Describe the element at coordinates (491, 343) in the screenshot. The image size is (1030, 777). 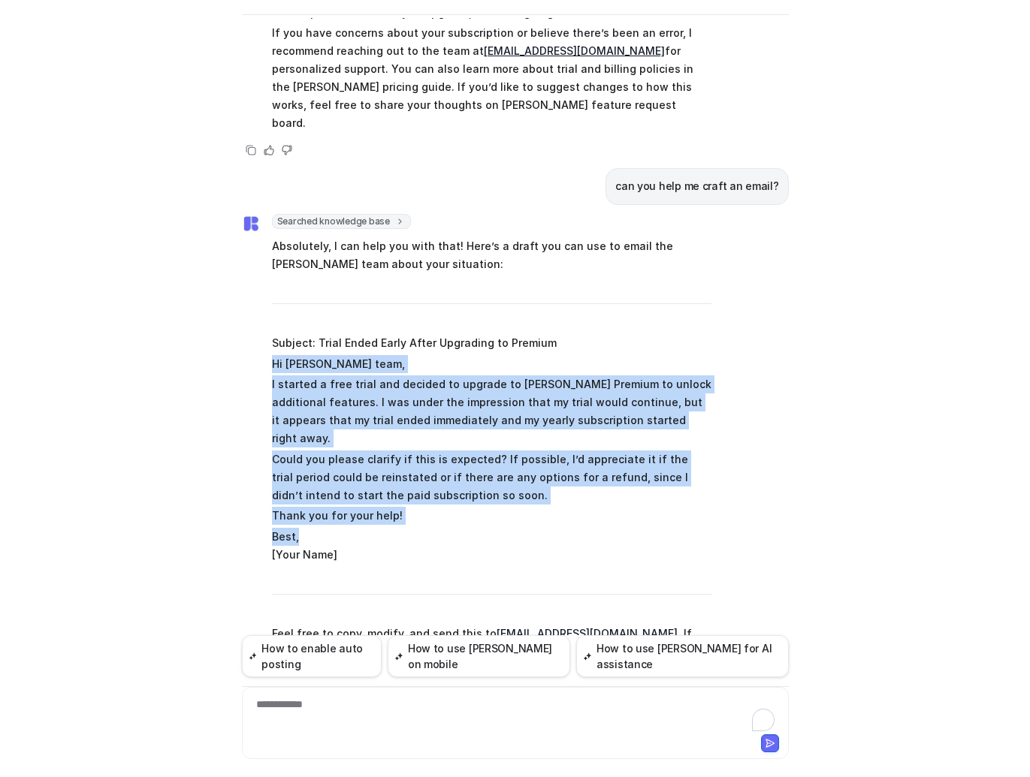
I see `p: Subject: Trial Ended Early After Upgrading to Premium` at that location.